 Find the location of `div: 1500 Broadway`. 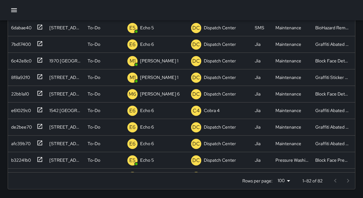

div: 1500 Broadway is located at coordinates (65, 144).